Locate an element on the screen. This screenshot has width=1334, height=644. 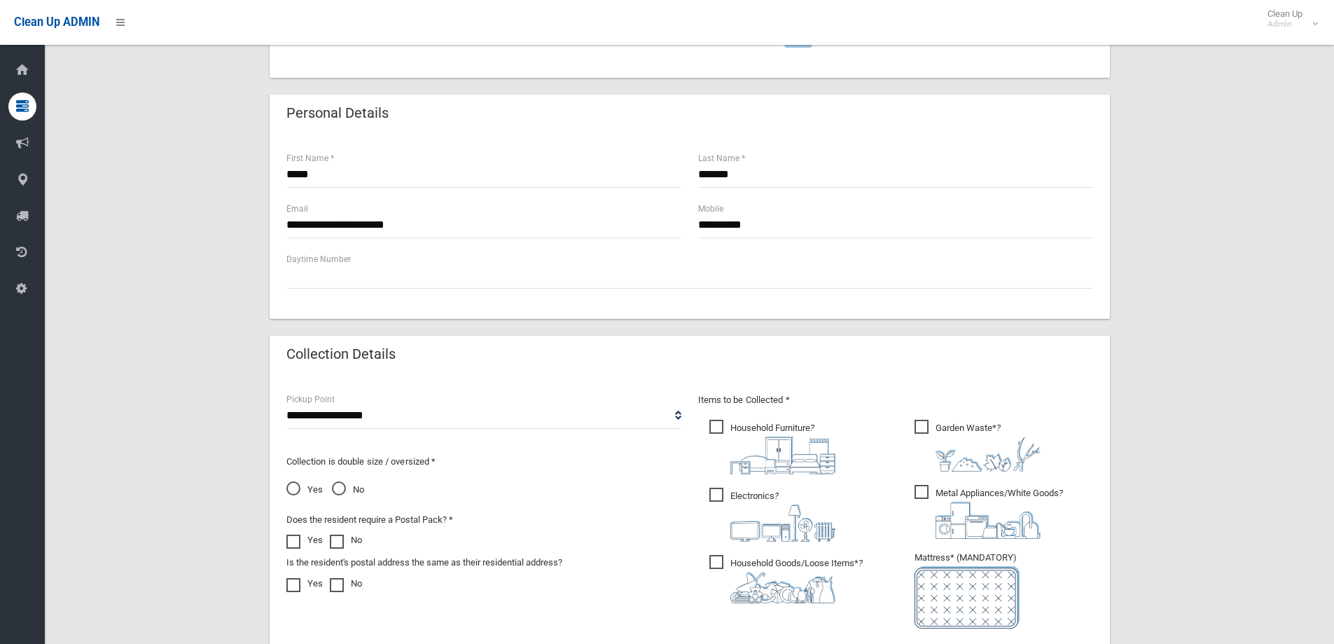
img: b13cc3517677393f34c0a387616ef184.png is located at coordinates (783, 587).